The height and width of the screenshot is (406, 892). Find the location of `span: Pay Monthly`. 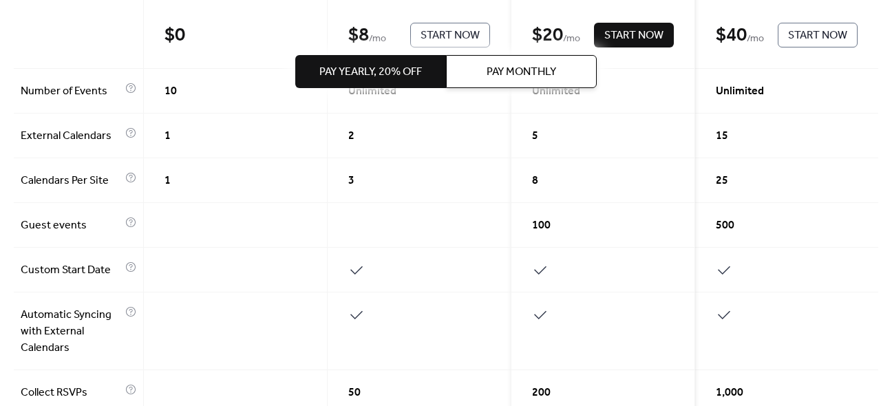

span: Pay Monthly is located at coordinates (521, 72).